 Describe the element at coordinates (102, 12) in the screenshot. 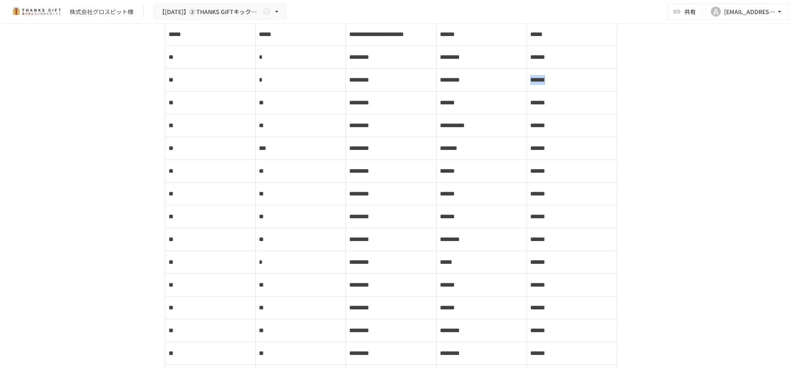

I see `div: 株式会社グロスピット様` at that location.